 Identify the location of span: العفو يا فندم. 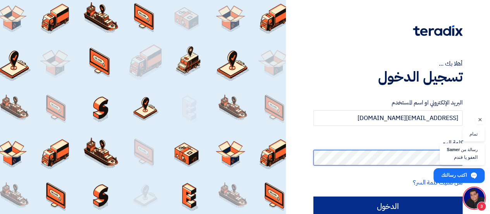
(463, 157).